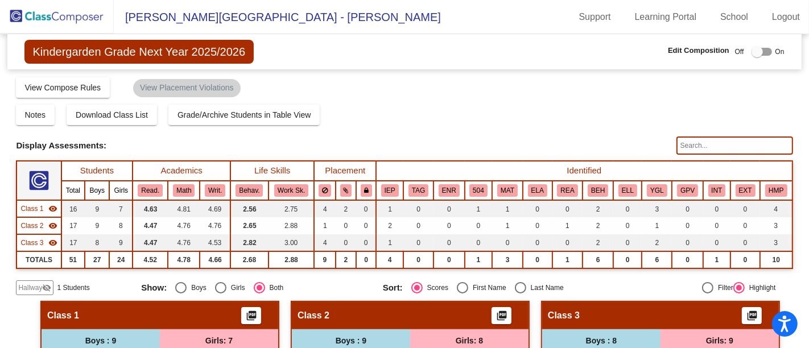 This screenshot has height=348, width=809. I want to click on button: Math, so click(184, 191).